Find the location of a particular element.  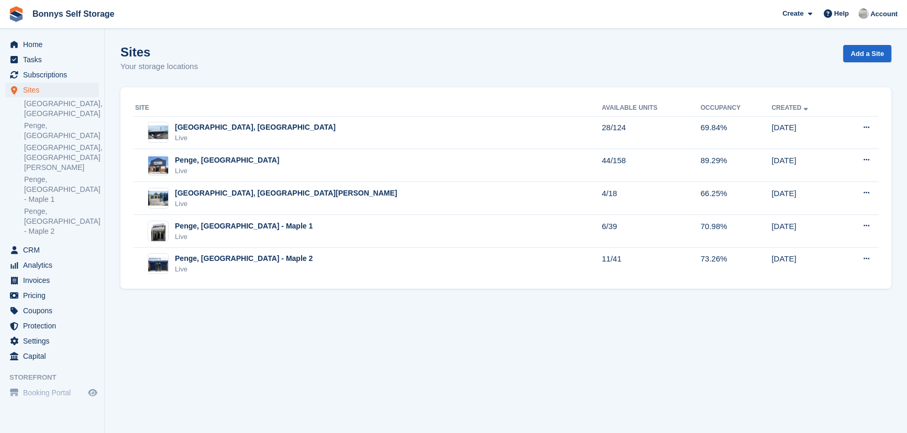

img: stora-icon-8386f47178a22dfd0bd8f6a31ec36ba5ce8667c1dd55bd0f319d3a0aa187defe.svg is located at coordinates (16, 14).